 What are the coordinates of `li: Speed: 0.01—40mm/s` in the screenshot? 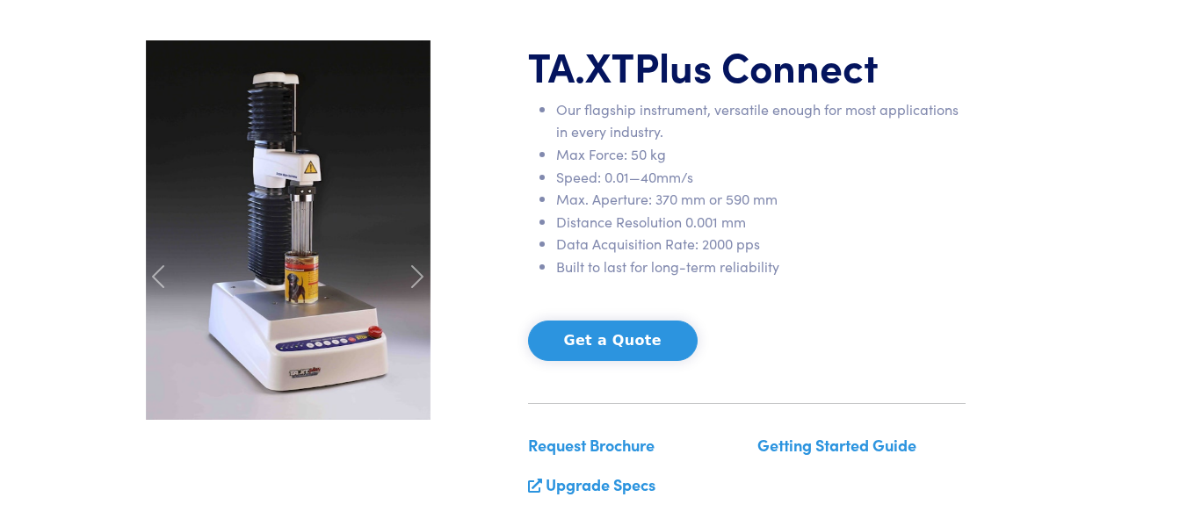 It's located at (761, 178).